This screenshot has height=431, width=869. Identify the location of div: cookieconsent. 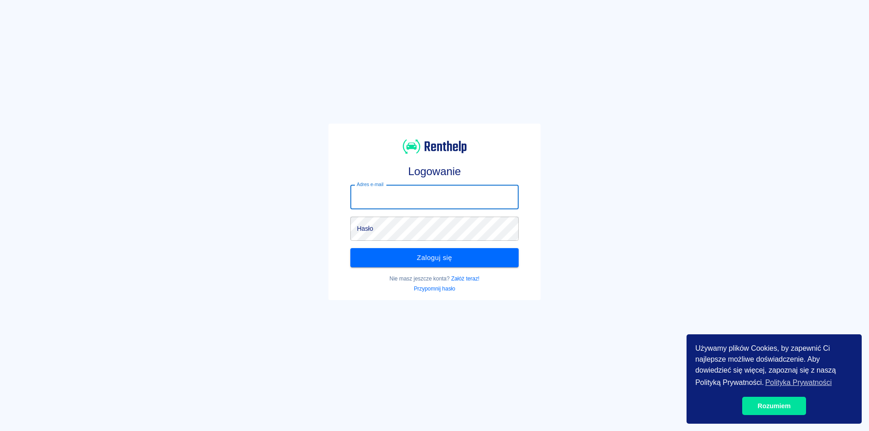
(774, 379).